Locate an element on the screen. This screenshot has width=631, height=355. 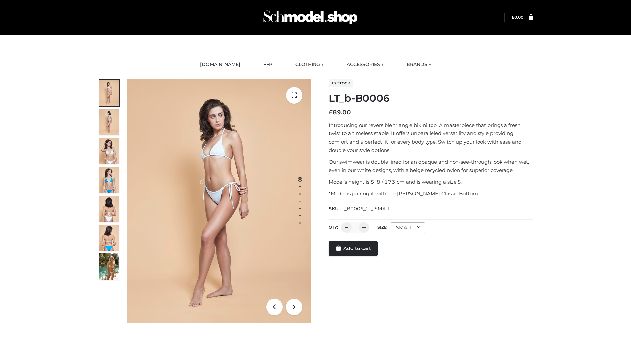
img: ArielClassicBikiniTop_CloudNine_AzureSky_OW114ECO_1 is located at coordinates (219, 201).